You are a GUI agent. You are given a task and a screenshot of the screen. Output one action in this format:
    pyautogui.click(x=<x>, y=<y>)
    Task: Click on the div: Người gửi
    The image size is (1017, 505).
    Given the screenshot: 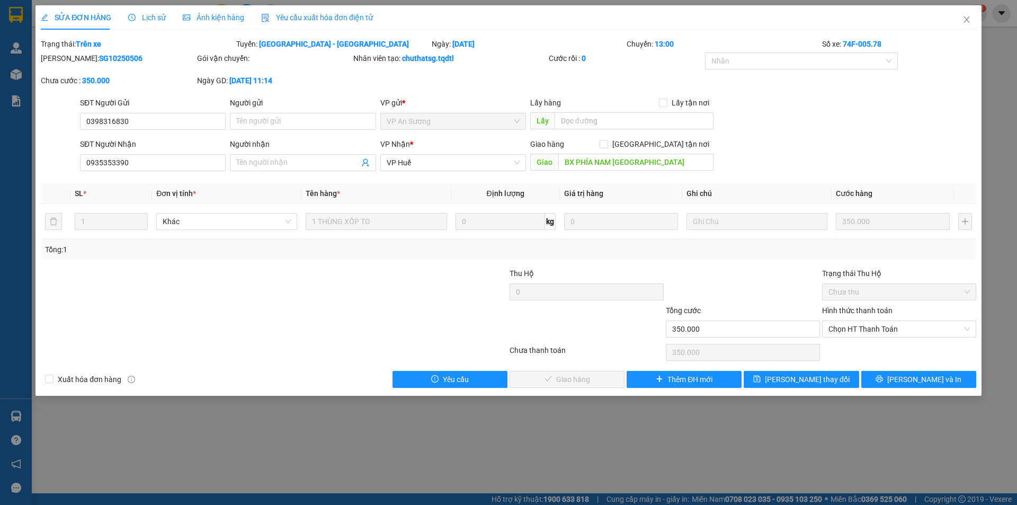 What is the action you would take?
    pyautogui.click(x=302, y=103)
    